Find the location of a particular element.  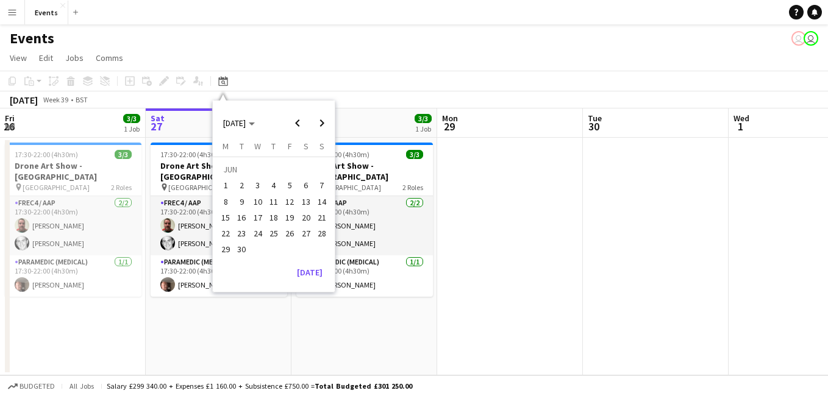

button: 22-06-2026 is located at coordinates (226, 234).